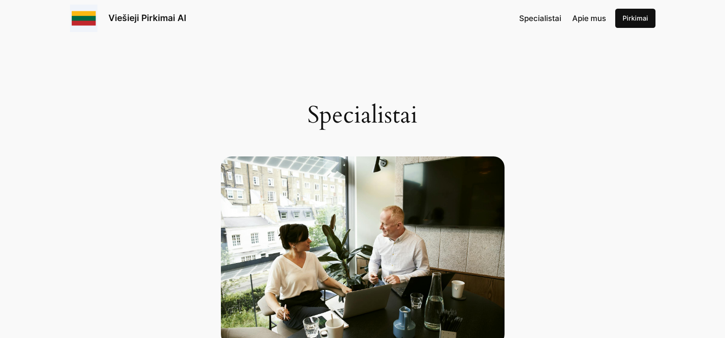 Image resolution: width=725 pixels, height=338 pixels. Describe the element at coordinates (84, 18) in the screenshot. I see `img: Viešieji pirkimai logo` at that location.